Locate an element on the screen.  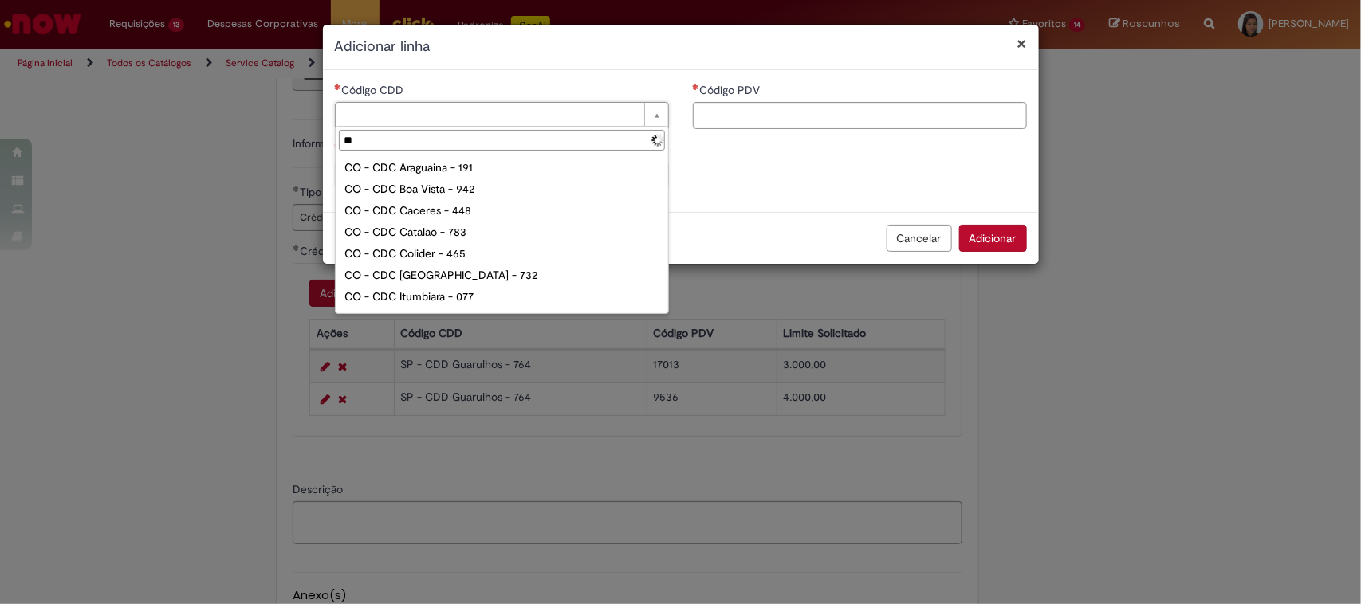
div: CO - CDC Itumbiara - 077 is located at coordinates (502, 297).